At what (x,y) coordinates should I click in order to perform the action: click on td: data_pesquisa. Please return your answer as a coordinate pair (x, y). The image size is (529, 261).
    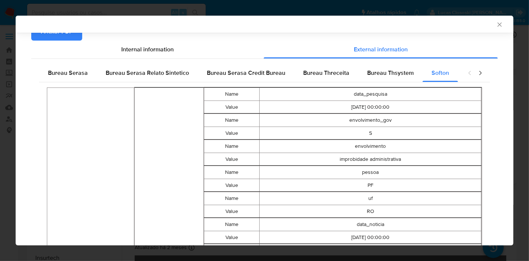
    Looking at the image, I should click on (370, 94).